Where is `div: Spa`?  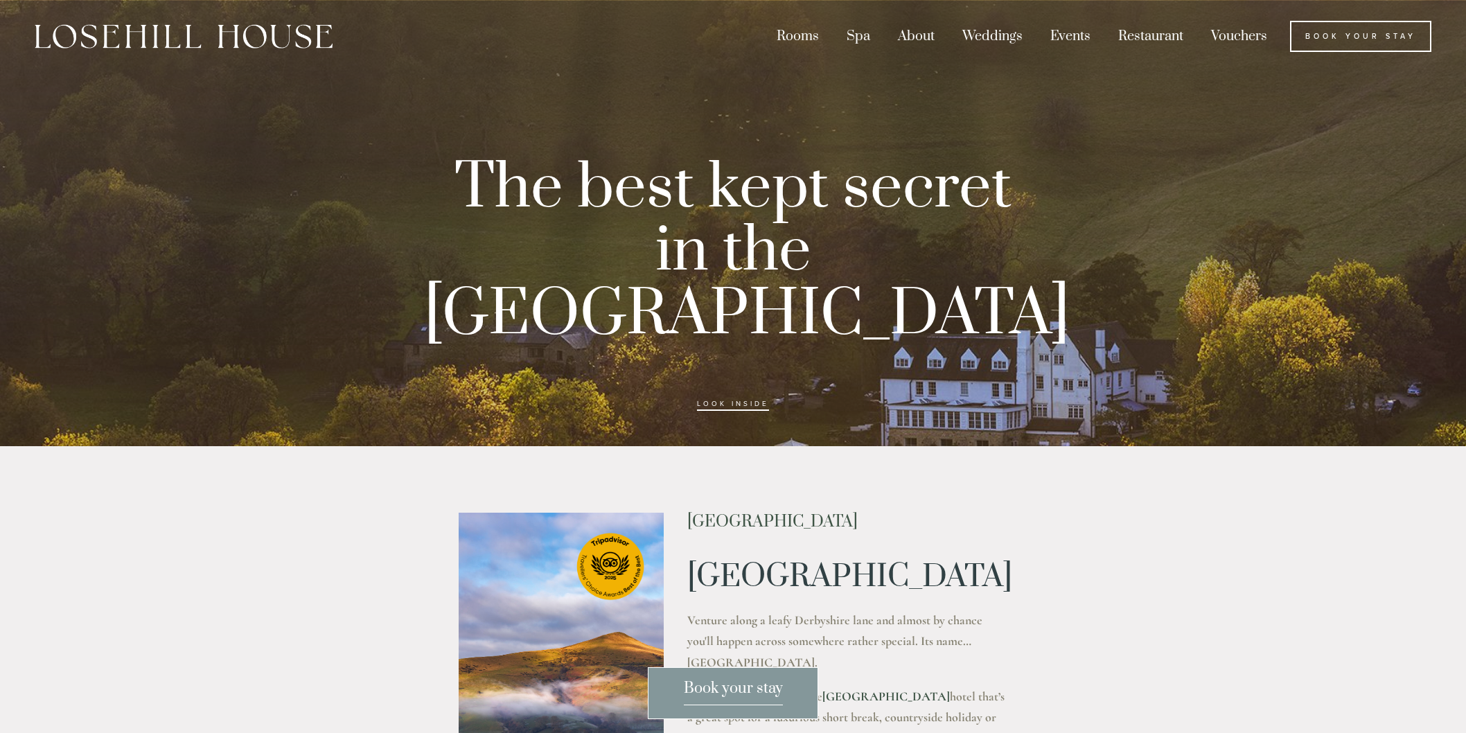 div: Spa is located at coordinates (859, 36).